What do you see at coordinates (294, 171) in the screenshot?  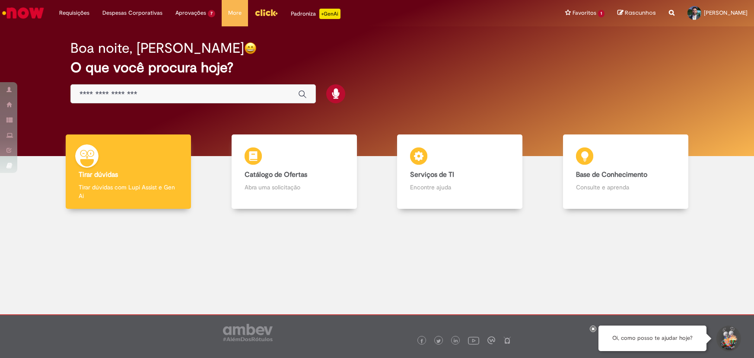 I see `a: Catálogo de Ofertas Abra uma solicitação` at bounding box center [294, 171].